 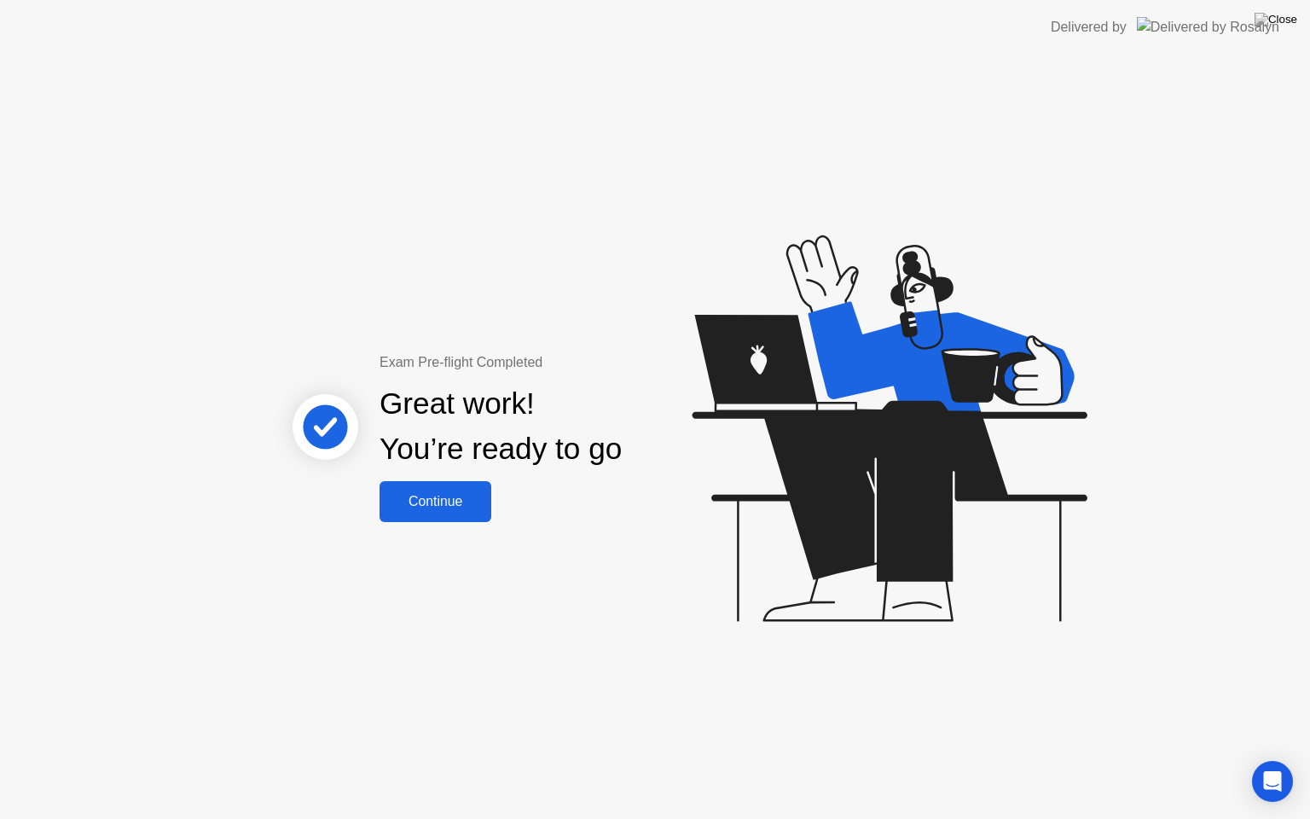 What do you see at coordinates (435, 502) in the screenshot?
I see `button: Continue` at bounding box center [435, 502].